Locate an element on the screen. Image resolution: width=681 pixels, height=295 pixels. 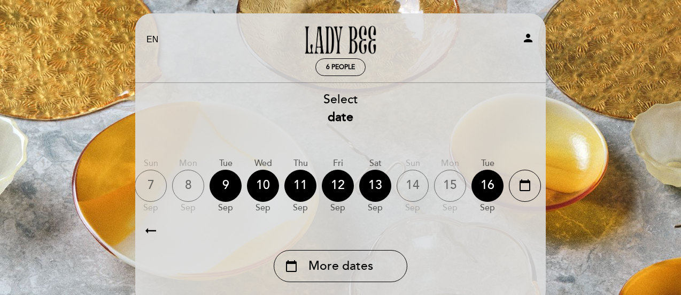
i: person is located at coordinates (528, 38).